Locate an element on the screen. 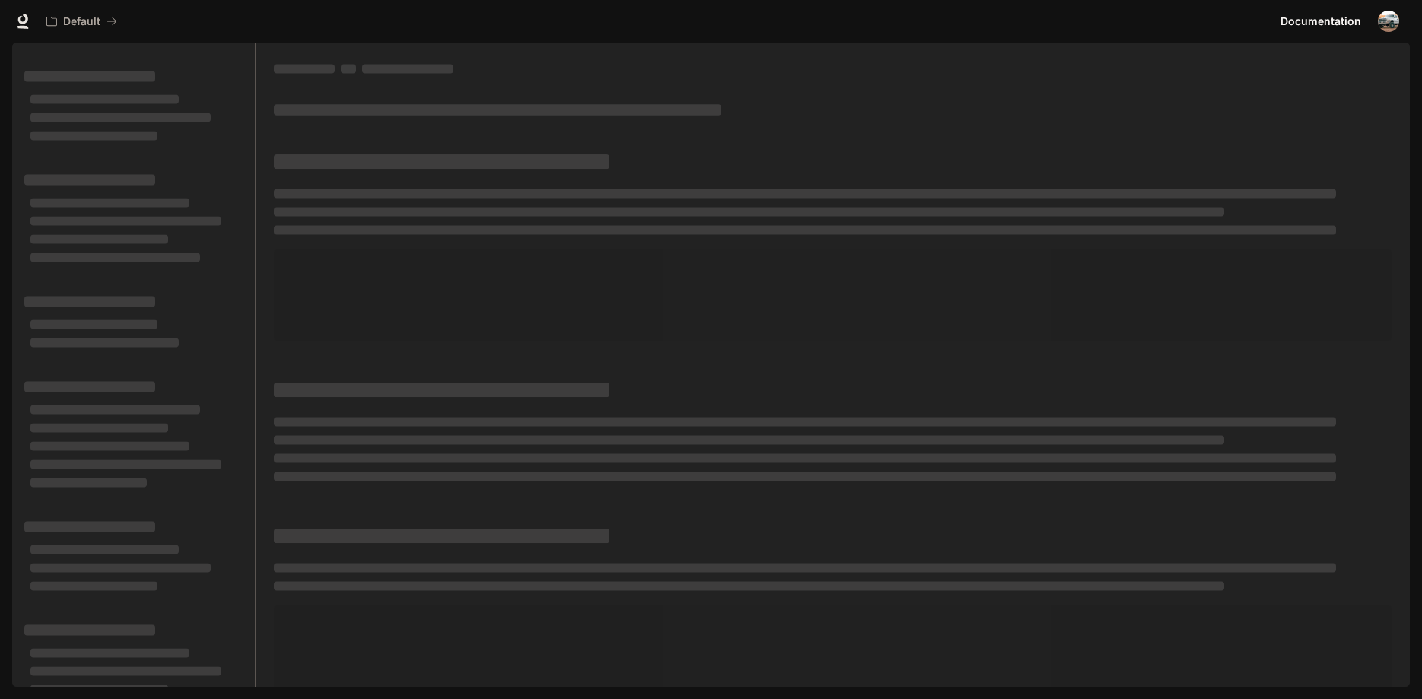 The height and width of the screenshot is (699, 1422). a: Documentation is located at coordinates (1321, 21).